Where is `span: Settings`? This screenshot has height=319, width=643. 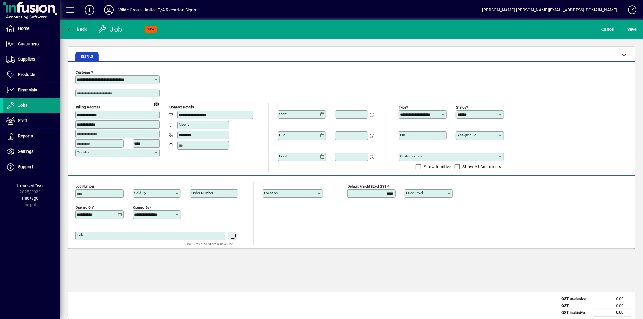
span: Settings is located at coordinates (26, 151).